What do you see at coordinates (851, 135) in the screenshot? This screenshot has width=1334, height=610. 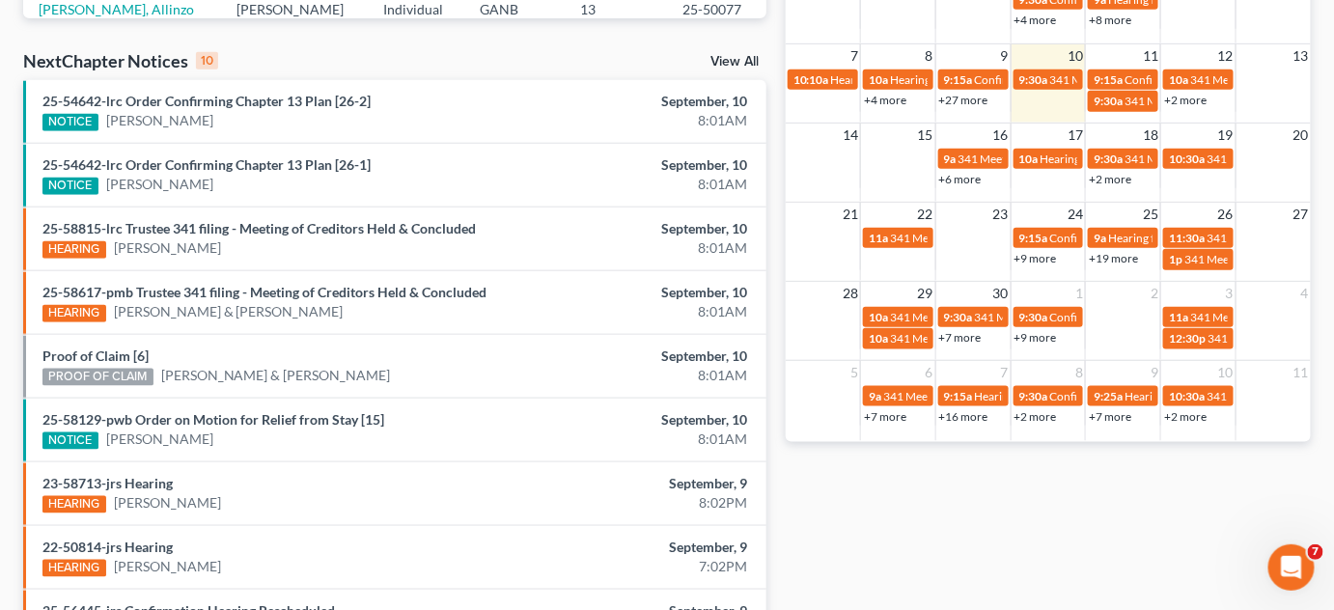 I see `span: 14` at bounding box center [851, 135].